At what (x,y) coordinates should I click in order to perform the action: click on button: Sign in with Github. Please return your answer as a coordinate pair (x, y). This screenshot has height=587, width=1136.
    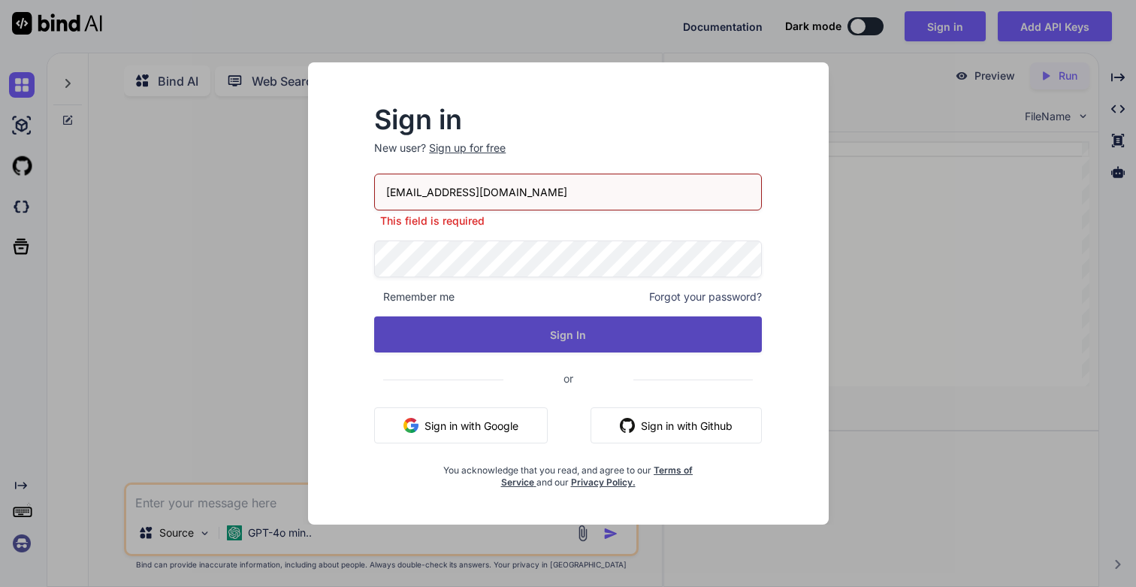
    Looking at the image, I should click on (676, 425).